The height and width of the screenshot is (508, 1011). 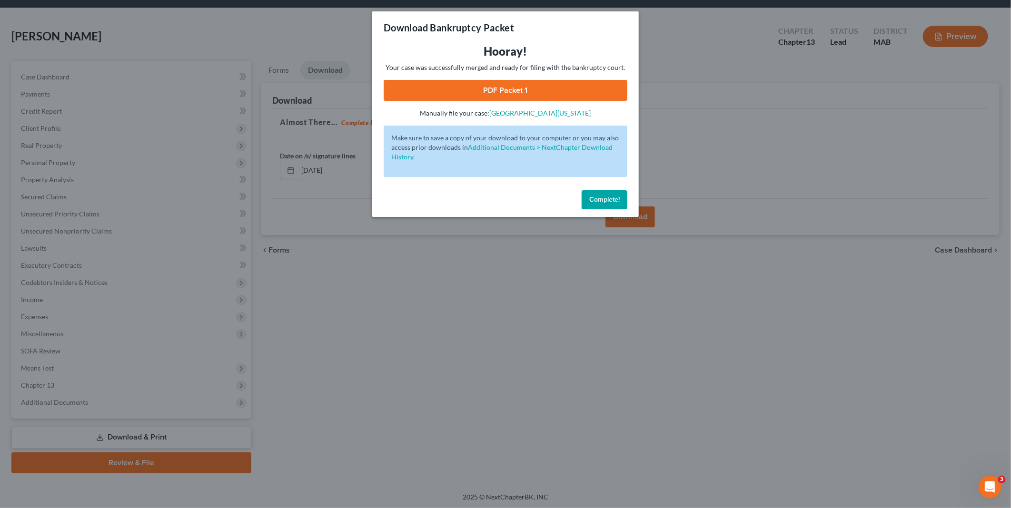 I want to click on h3: Hooray!, so click(x=505, y=51).